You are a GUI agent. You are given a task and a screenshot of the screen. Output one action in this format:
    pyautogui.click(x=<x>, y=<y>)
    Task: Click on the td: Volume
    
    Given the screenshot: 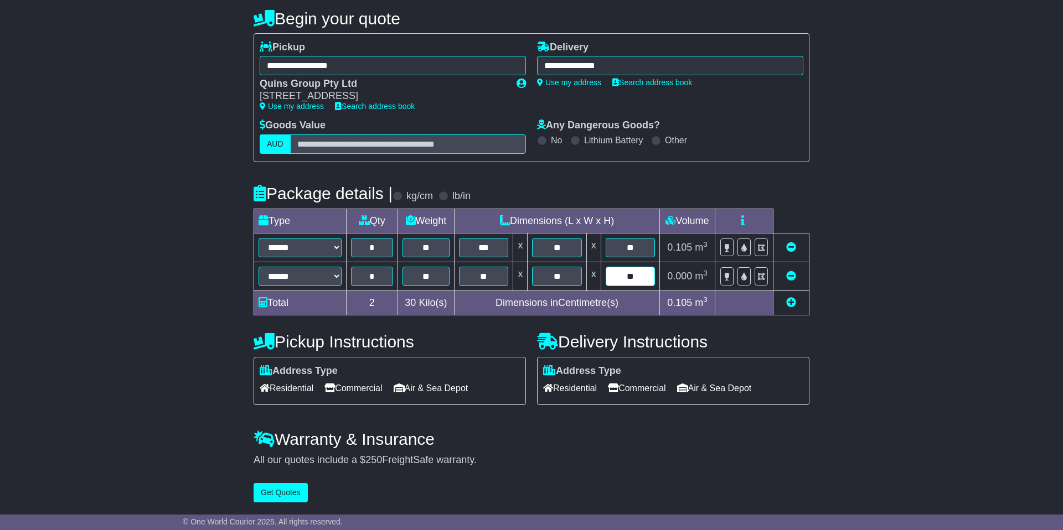 What is the action you would take?
    pyautogui.click(x=687, y=221)
    